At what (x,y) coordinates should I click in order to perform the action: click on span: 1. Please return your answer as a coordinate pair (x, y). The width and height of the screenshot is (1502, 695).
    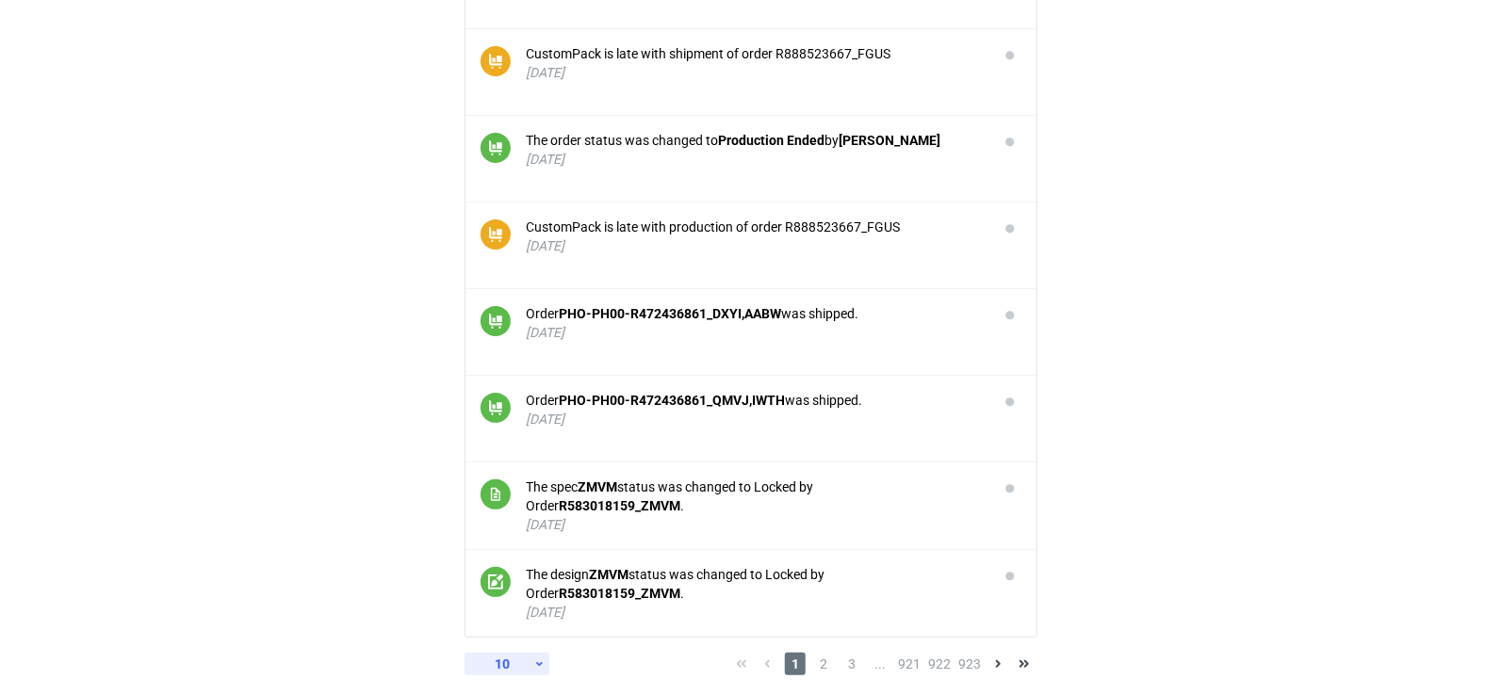
    Looking at the image, I should click on (795, 664).